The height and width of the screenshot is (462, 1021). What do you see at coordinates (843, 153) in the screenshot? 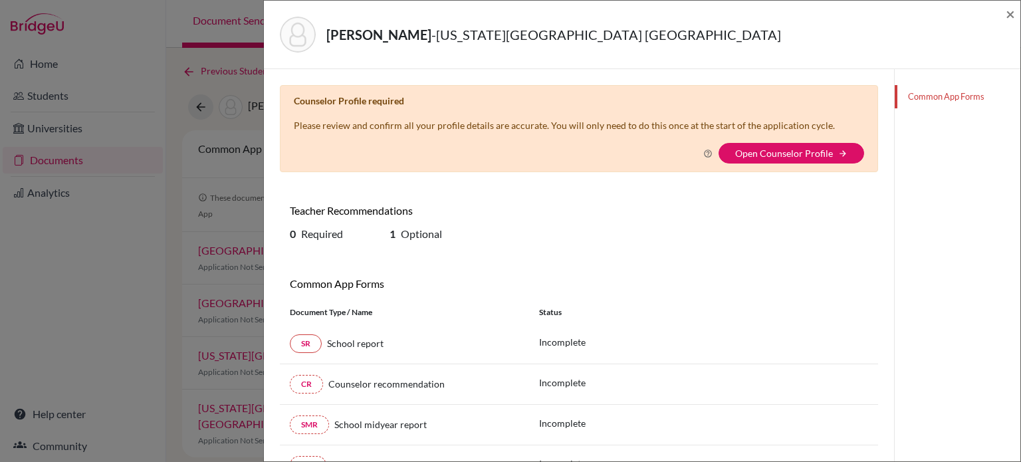
I see `i: arrow_forward` at bounding box center [843, 153].